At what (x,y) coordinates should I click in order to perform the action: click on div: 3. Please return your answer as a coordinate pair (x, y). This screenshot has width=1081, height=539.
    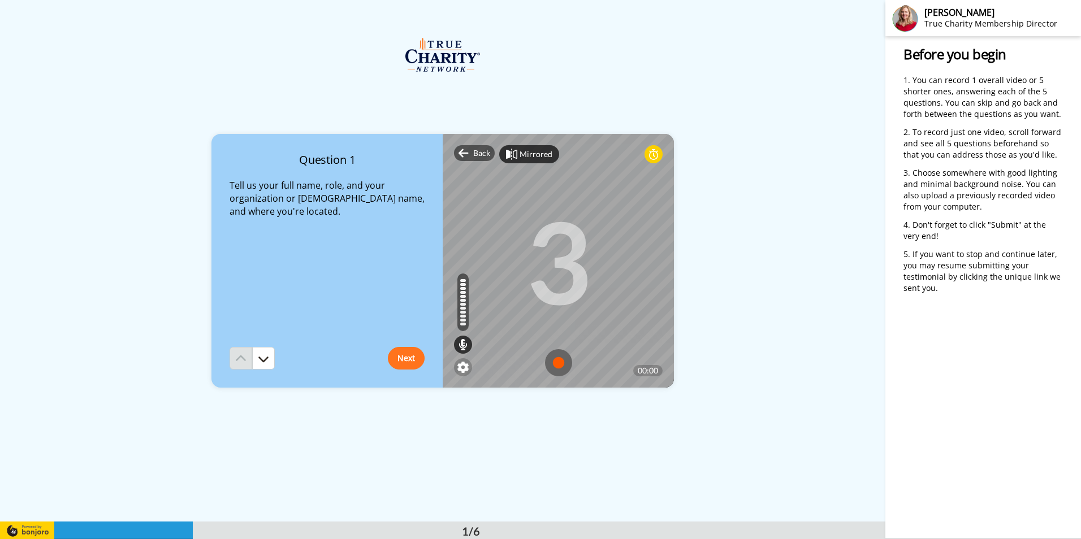
    Looking at the image, I should click on (558, 261).